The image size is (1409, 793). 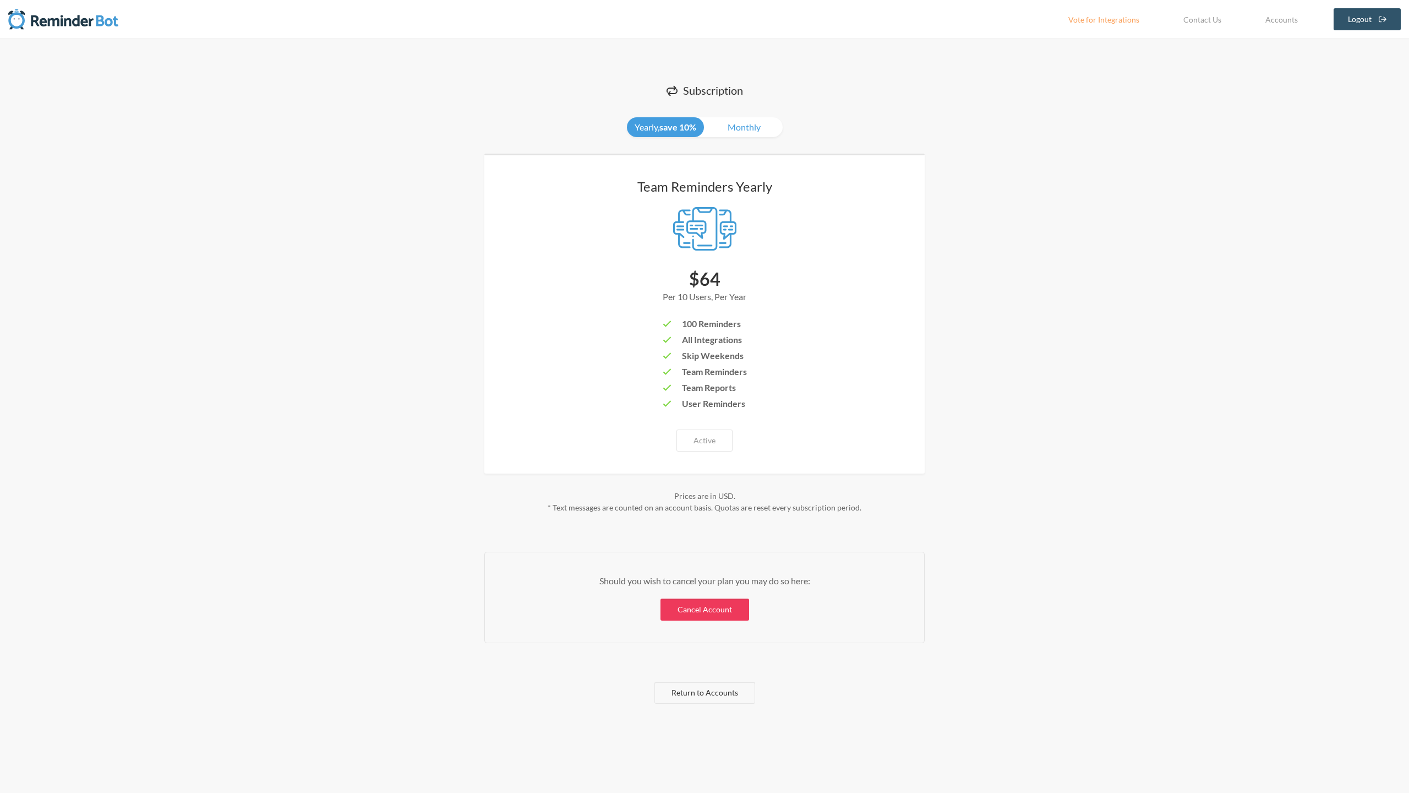 What do you see at coordinates (713, 355) in the screenshot?
I see `span: Skip Weekends` at bounding box center [713, 355].